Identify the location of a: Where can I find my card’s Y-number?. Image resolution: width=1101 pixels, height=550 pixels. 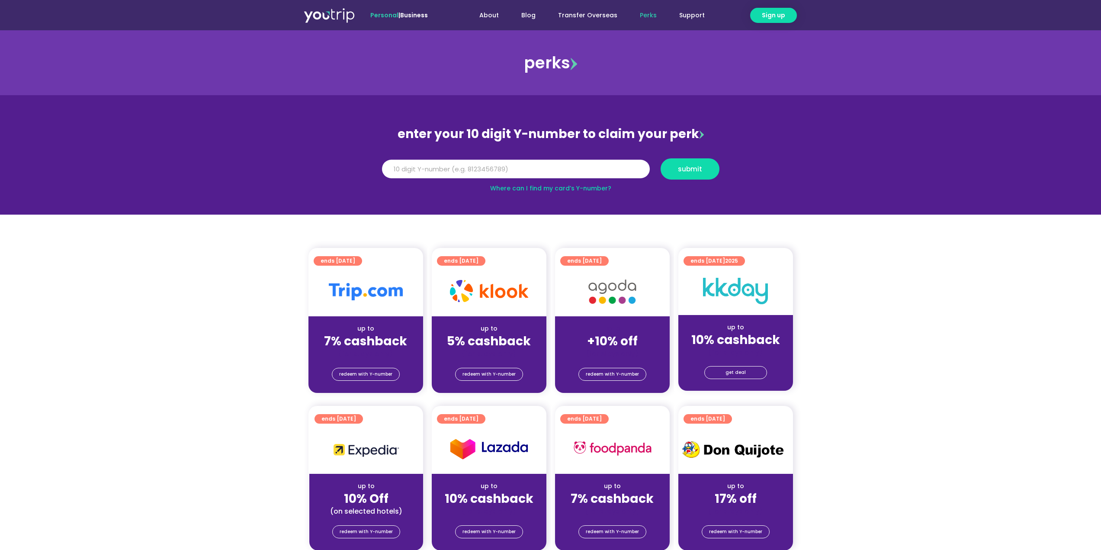
(551, 188).